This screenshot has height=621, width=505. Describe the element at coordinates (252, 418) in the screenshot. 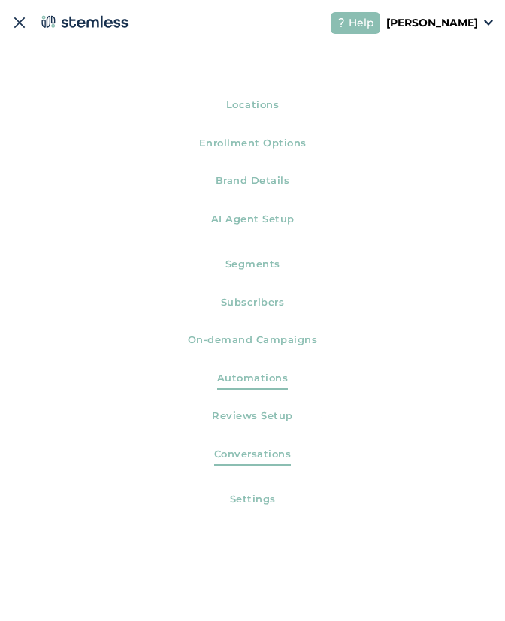

I see `span: Reviews Setup` at that location.